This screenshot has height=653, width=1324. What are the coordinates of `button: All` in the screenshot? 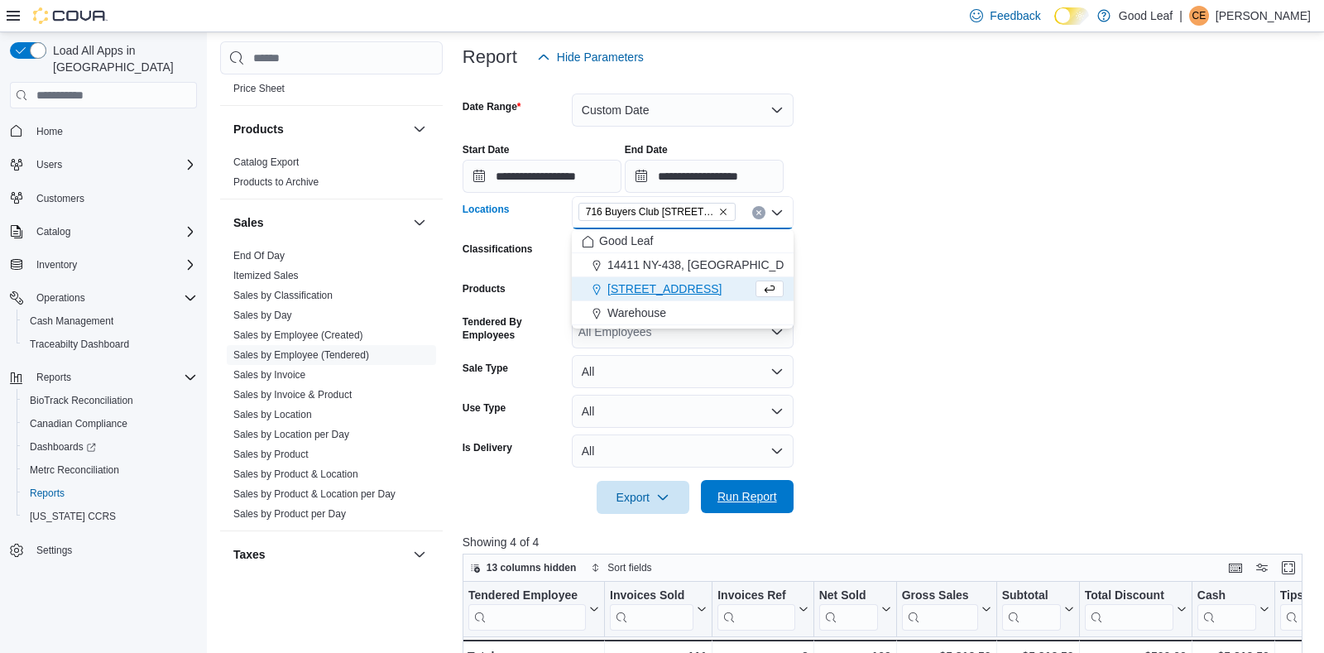 It's located at (683, 411).